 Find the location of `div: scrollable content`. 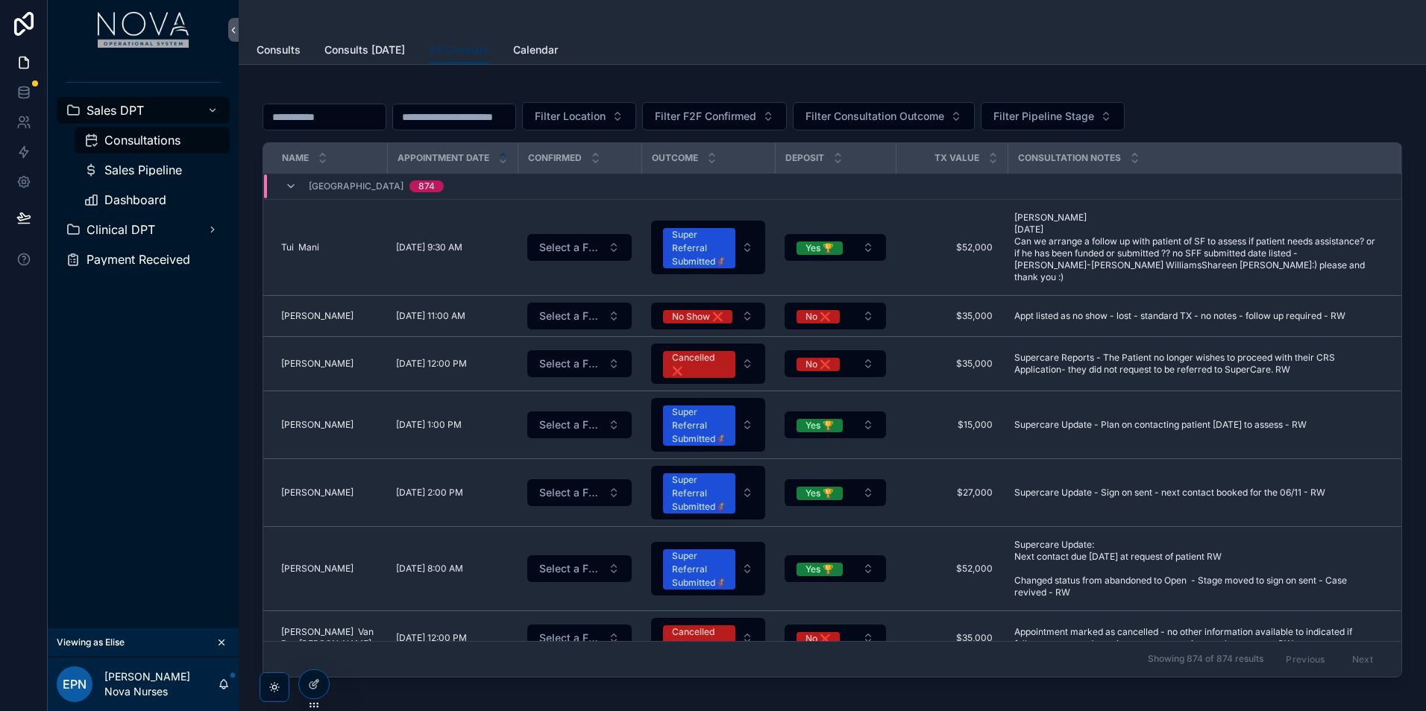

div: scrollable content is located at coordinates (143, 176).